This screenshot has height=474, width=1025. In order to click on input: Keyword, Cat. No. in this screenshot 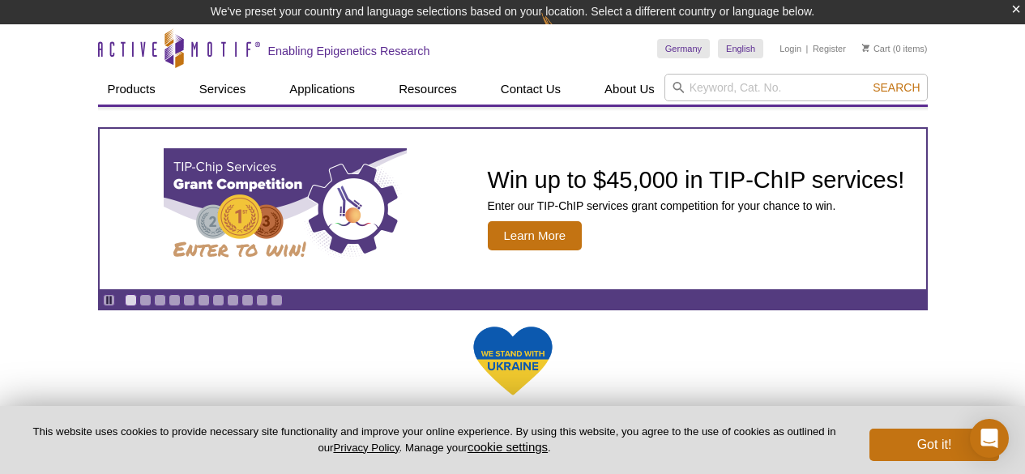, I will do `click(795, 87)`.